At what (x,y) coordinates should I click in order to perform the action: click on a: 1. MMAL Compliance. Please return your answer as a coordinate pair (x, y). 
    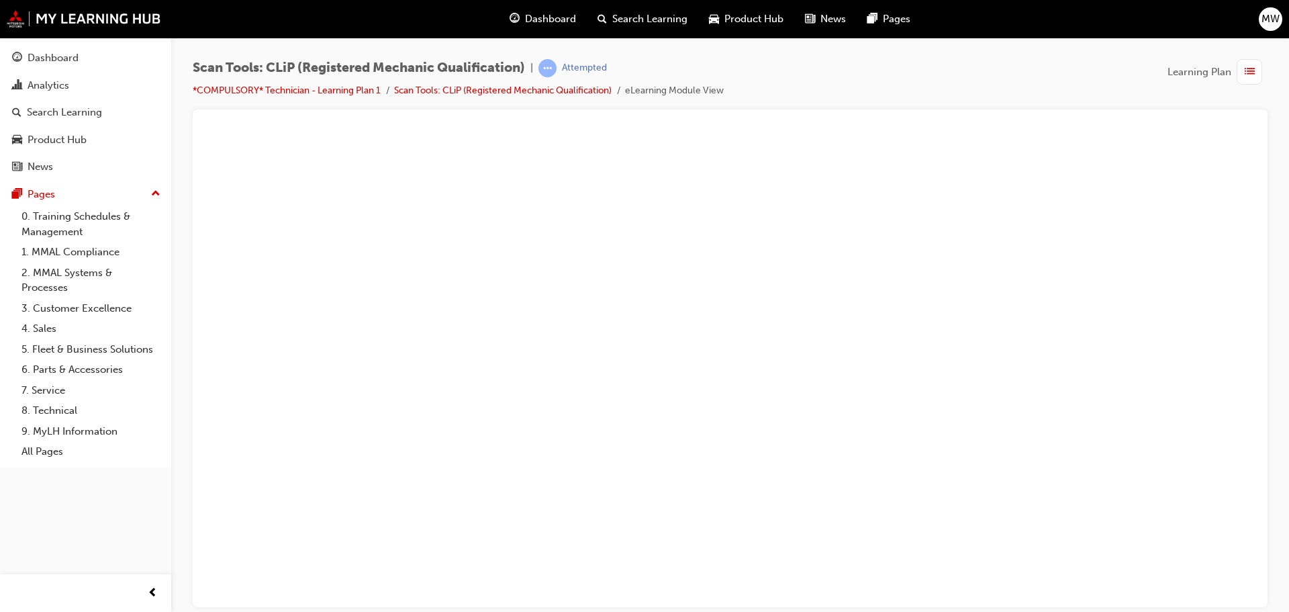
    Looking at the image, I should click on (91, 252).